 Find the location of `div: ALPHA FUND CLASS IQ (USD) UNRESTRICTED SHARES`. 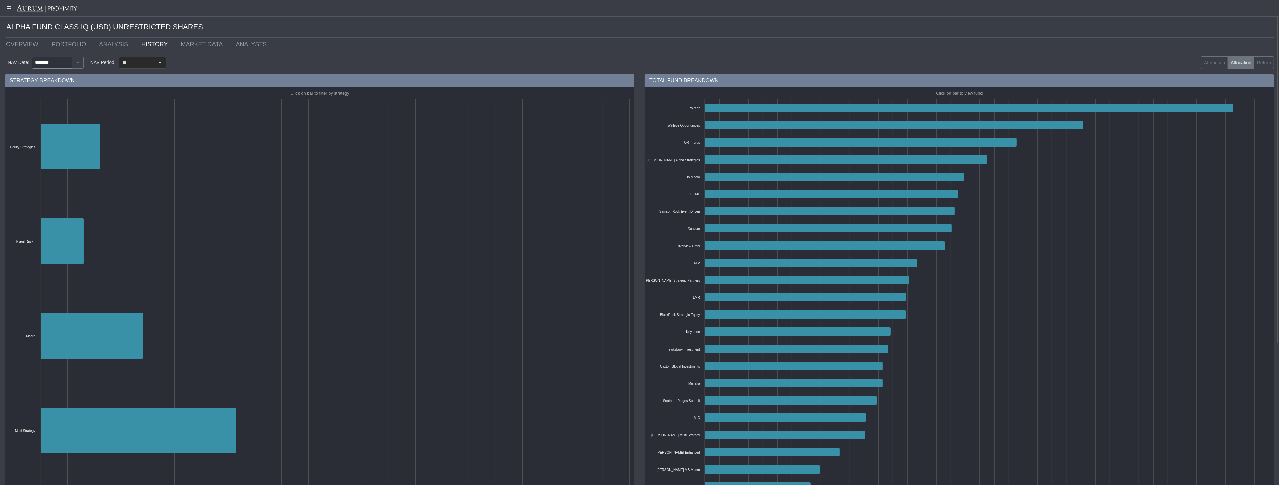

div: ALPHA FUND CLASS IQ (USD) UNRESTRICTED SHARES is located at coordinates (640, 27).